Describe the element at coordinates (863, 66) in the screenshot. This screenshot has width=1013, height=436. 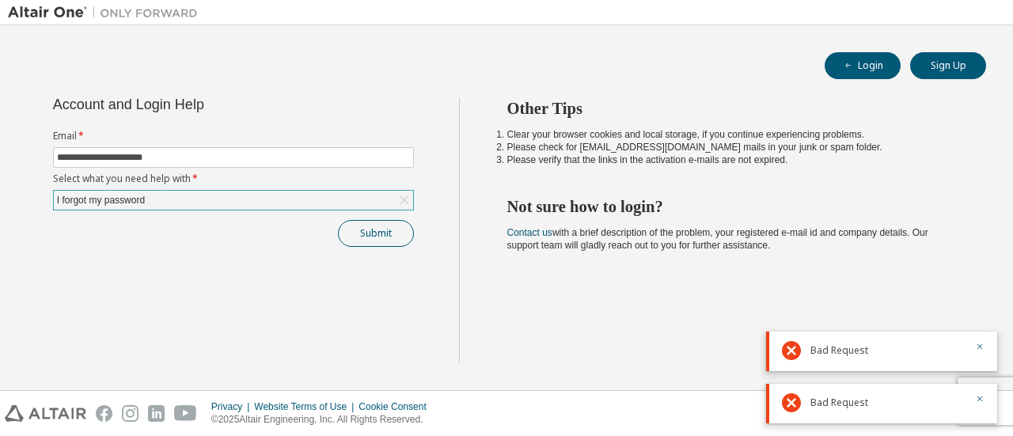
I see `button: Login` at that location.